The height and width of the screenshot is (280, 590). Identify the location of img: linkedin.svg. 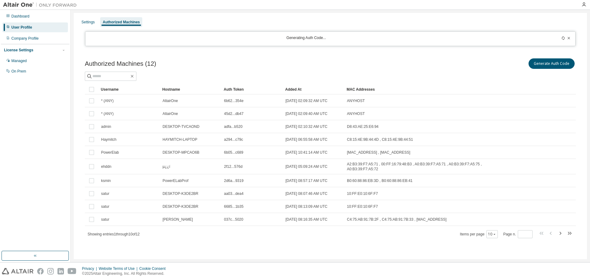
(61, 271).